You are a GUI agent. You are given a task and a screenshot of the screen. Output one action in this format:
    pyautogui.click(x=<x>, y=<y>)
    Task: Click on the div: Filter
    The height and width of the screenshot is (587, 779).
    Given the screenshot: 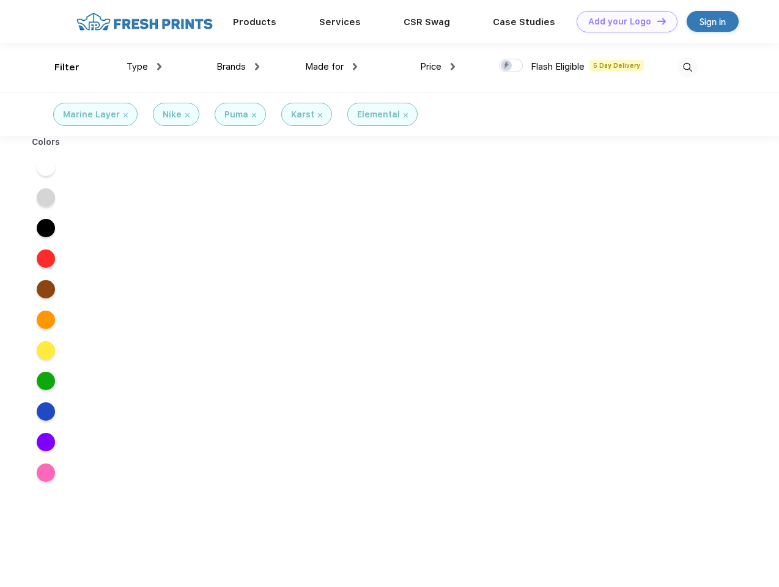 What is the action you would take?
    pyautogui.click(x=67, y=67)
    